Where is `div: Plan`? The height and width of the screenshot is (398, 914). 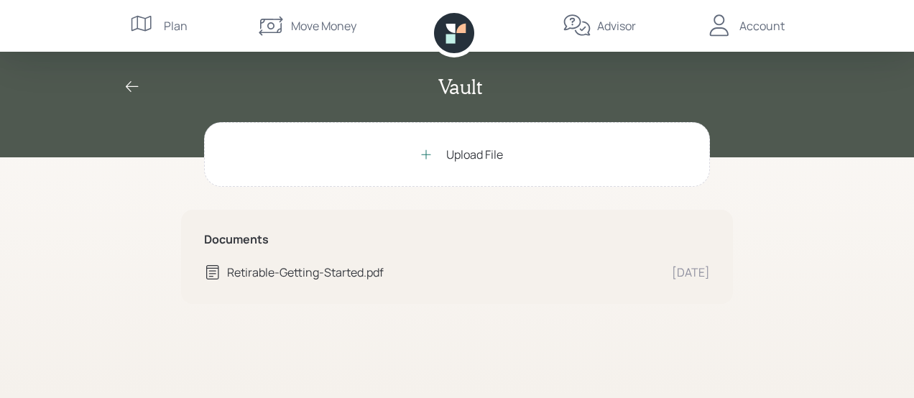
div: Plan is located at coordinates (175, 26).